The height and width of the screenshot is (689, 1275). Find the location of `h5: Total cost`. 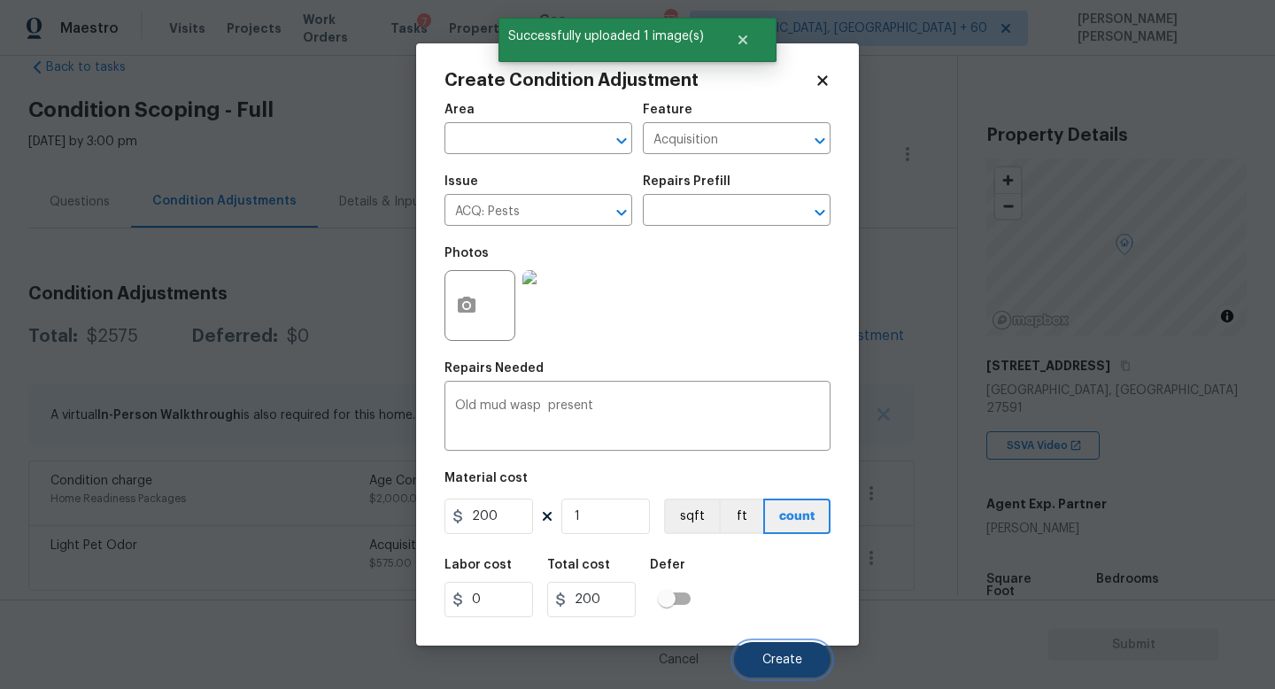

h5: Total cost is located at coordinates (578, 565).